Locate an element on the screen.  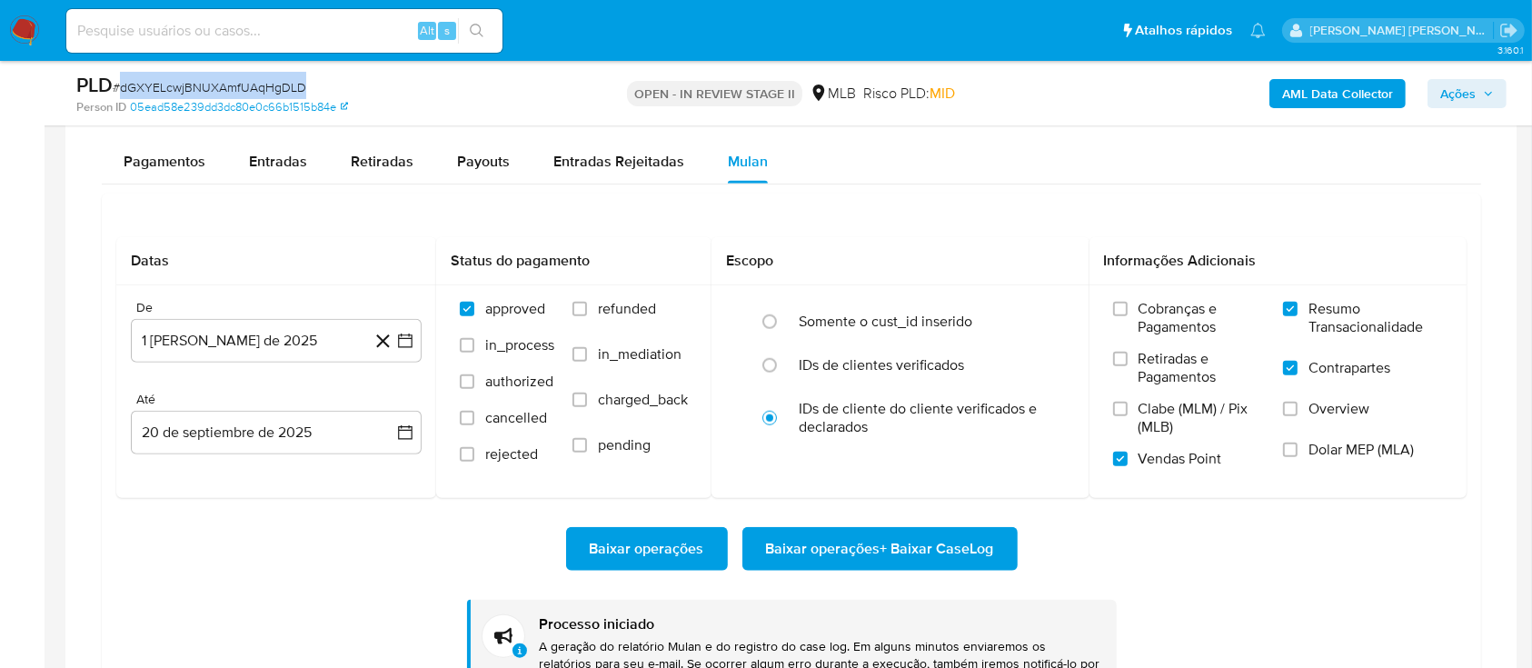
span: MID is located at coordinates (942, 93).